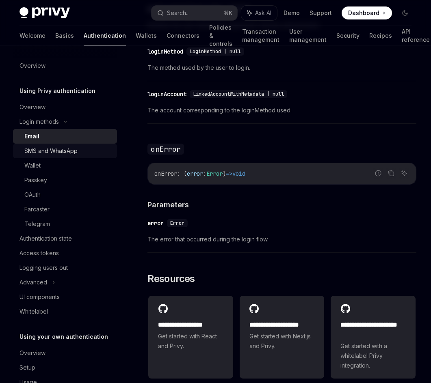 This screenshot has height=383, width=431. Describe the element at coordinates (36, 180) in the screenshot. I see `div: Passkey` at that location.